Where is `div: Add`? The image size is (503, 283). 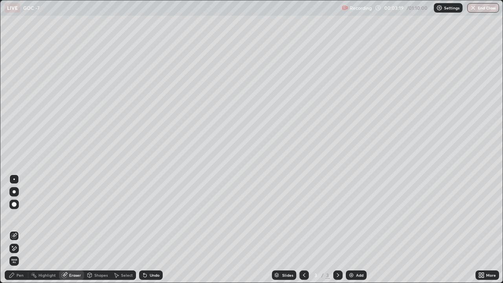
div: Add is located at coordinates (360, 275).